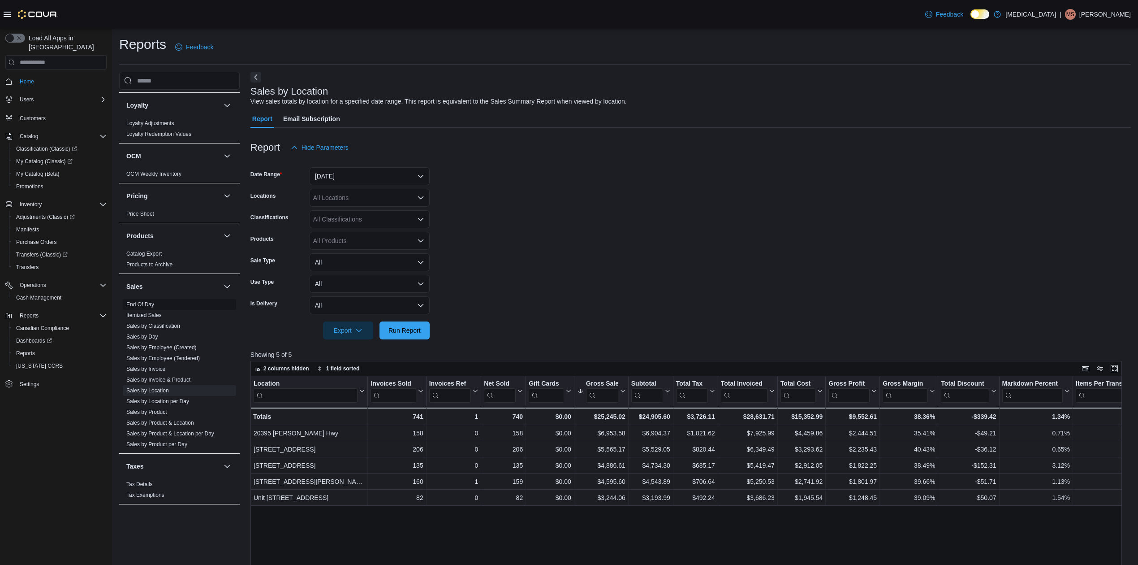 The height and width of the screenshot is (565, 1138). I want to click on a: Catalog Export, so click(144, 254).